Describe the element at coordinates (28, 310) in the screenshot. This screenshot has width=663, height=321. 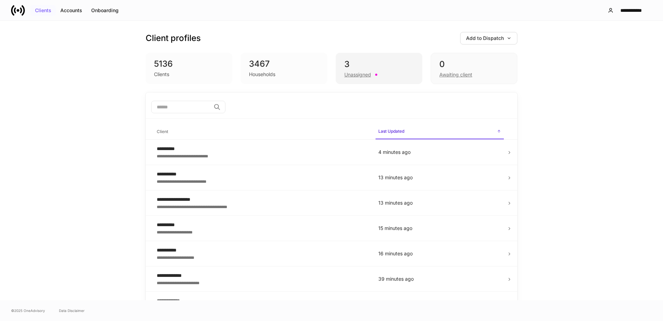
I see `span: © 2025 OneAdvisory` at that location.